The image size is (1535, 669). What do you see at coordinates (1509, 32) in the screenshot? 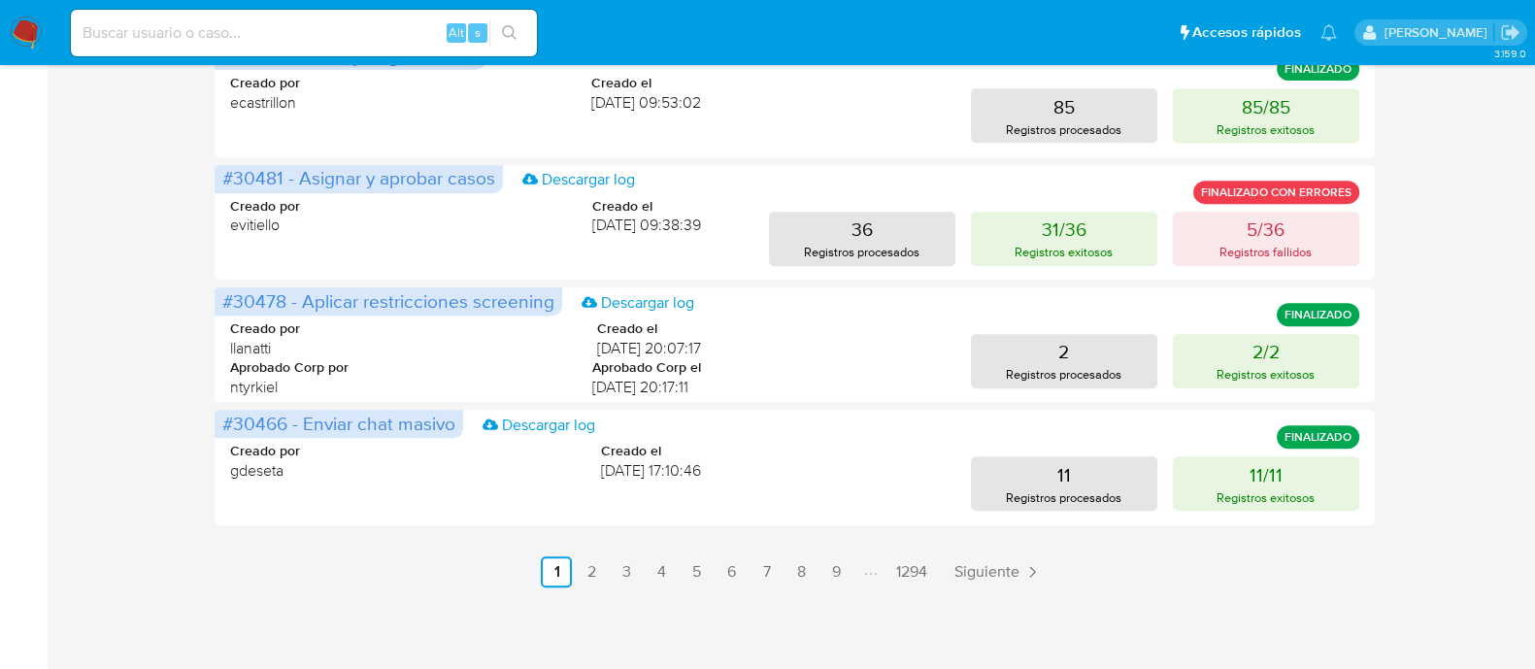
I see `a: Salir` at bounding box center [1509, 32].